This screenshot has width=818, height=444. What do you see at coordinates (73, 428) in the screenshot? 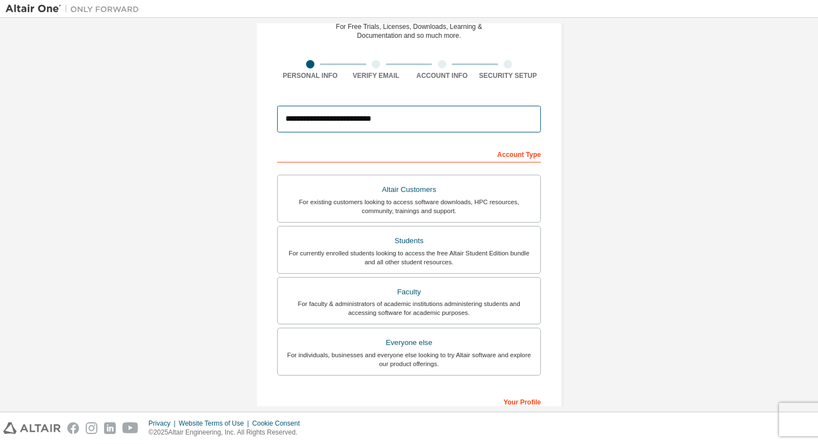
I see `img: facebook.svg` at bounding box center [73, 428].